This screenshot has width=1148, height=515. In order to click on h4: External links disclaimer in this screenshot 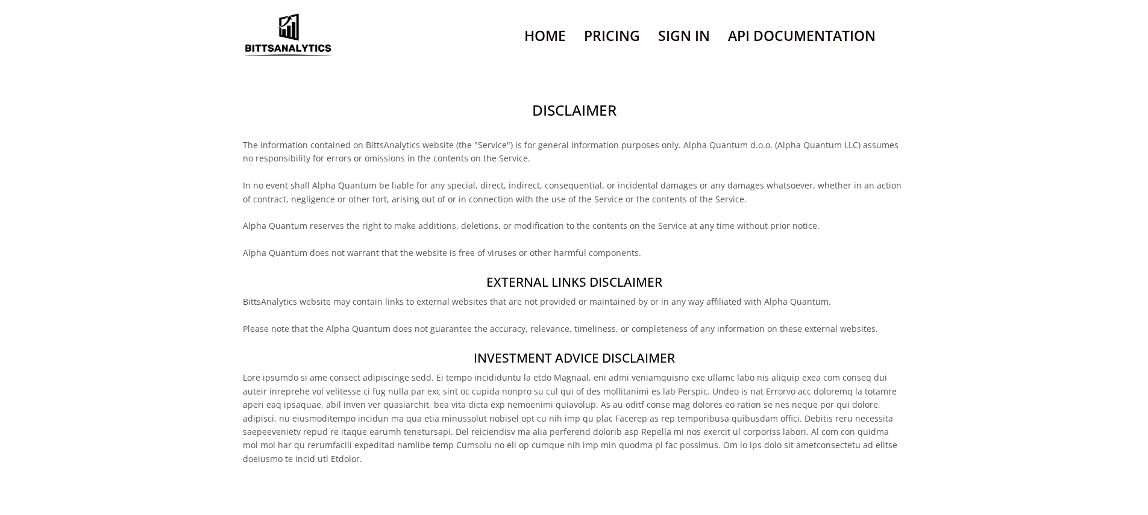, I will do `click(574, 282)`.